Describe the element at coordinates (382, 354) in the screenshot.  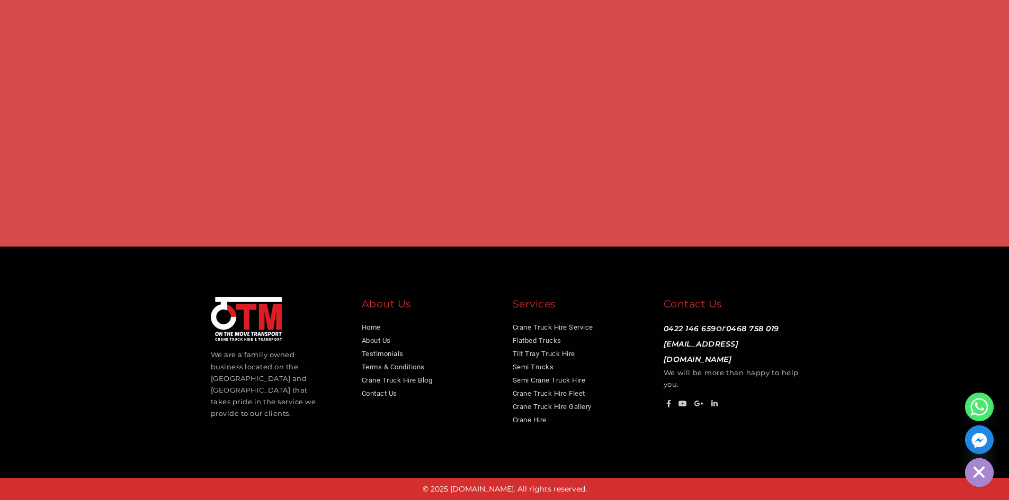
I see `a: Testimonials` at that location.